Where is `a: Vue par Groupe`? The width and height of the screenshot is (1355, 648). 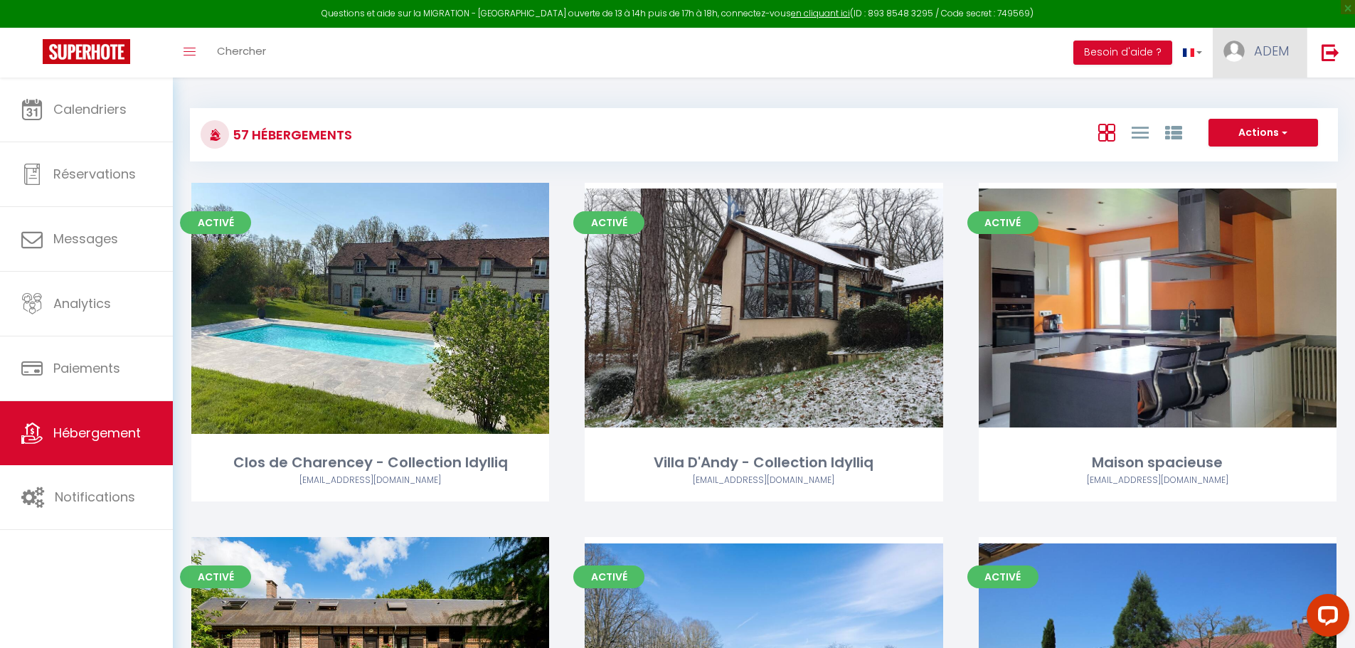 a: Vue par Groupe is located at coordinates (1174, 132).